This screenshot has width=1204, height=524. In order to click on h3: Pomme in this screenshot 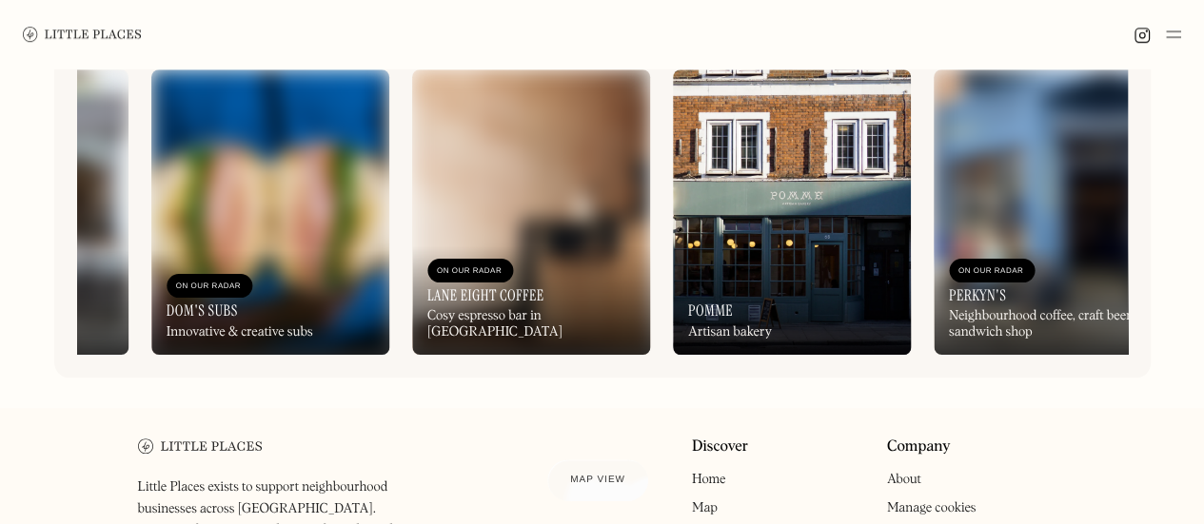, I will do `click(710, 310)`.